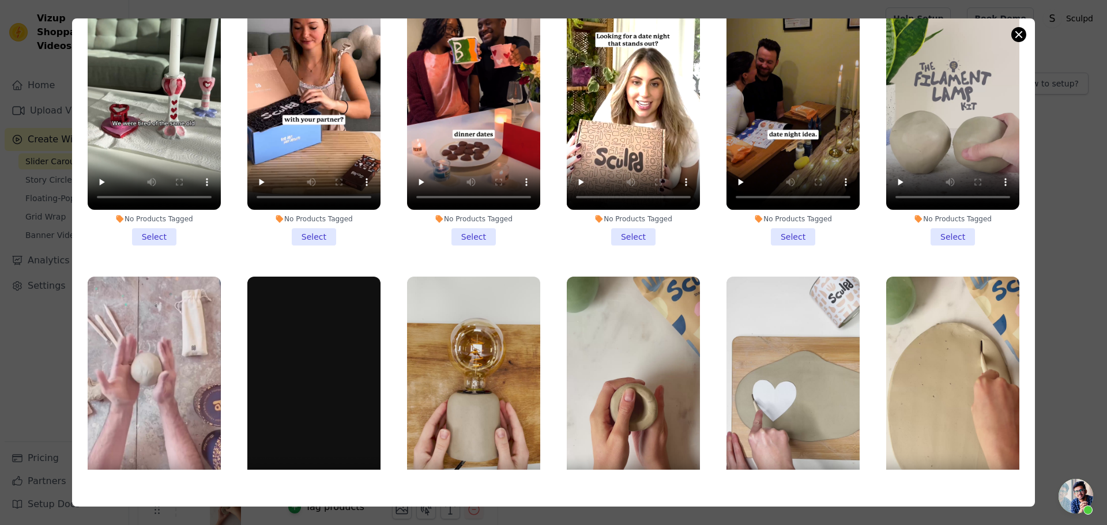  I want to click on button: Close modal, so click(1019, 35).